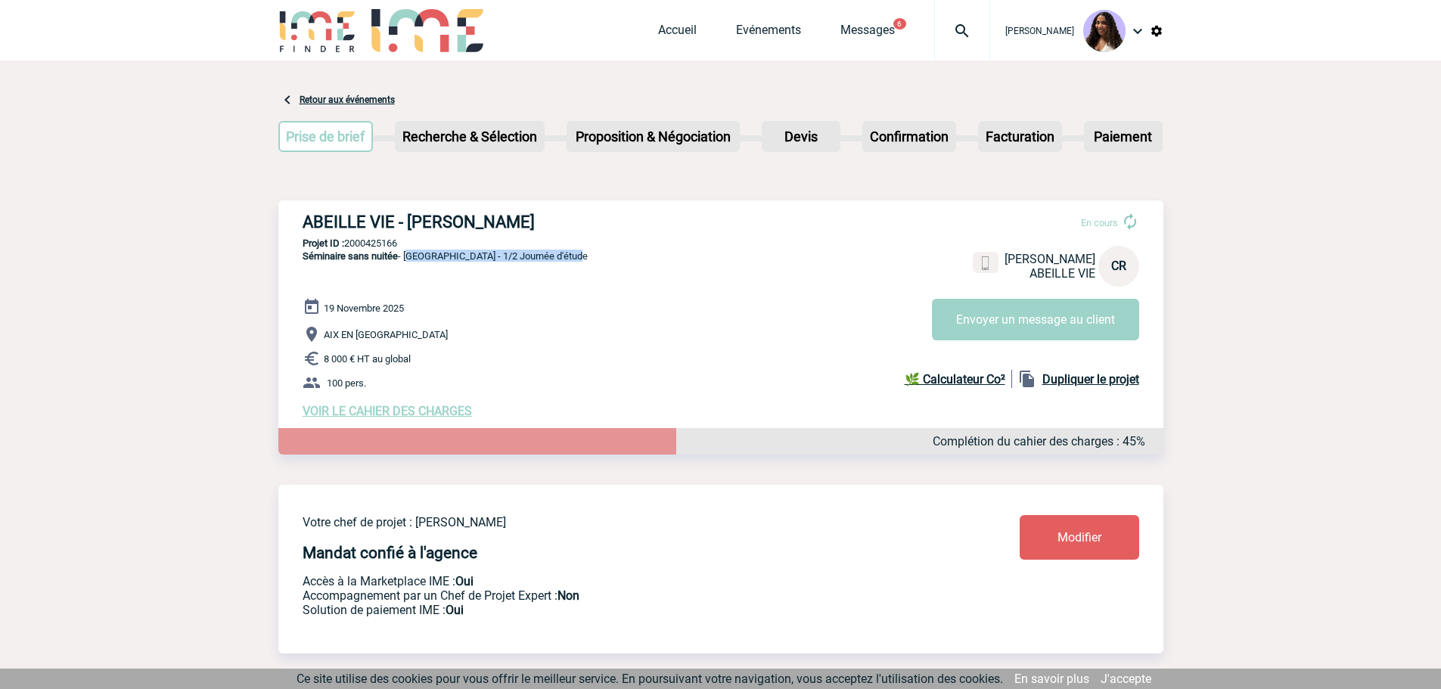 The image size is (1441, 689). I want to click on a: En savoir plus, so click(1052, 679).